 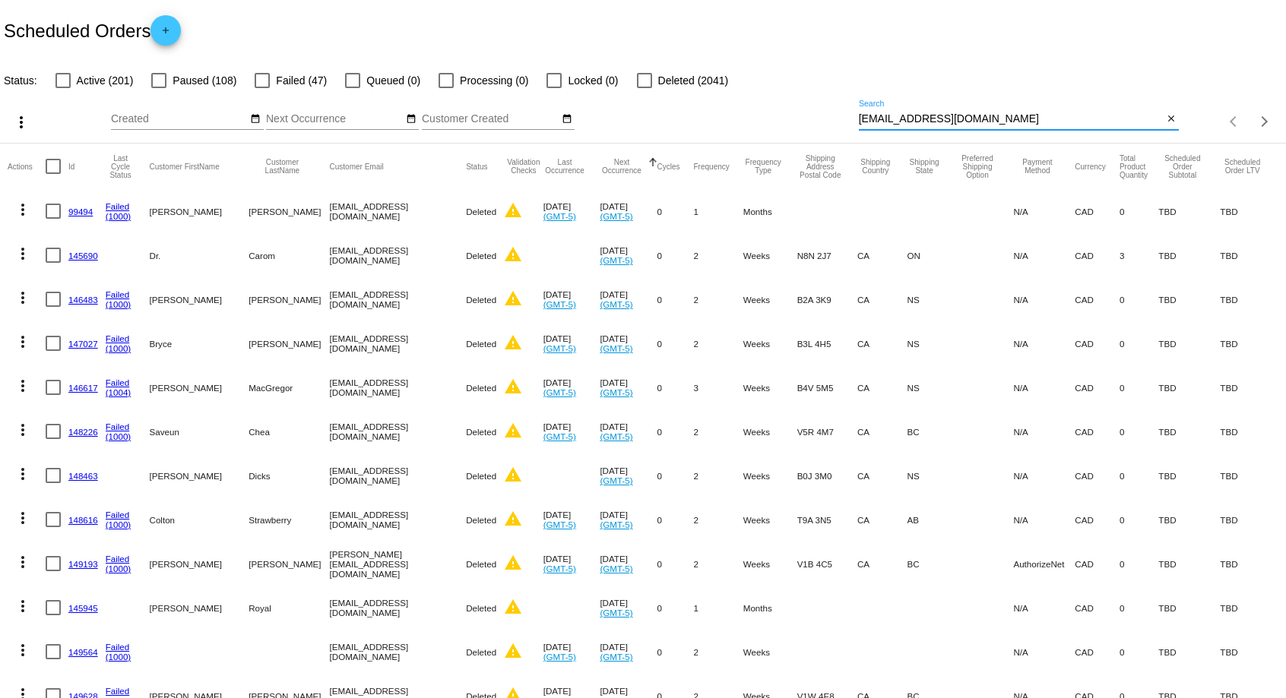 What do you see at coordinates (185, 166) in the screenshot?
I see `button: Change sorting for CustomerFirstName` at bounding box center [185, 166].